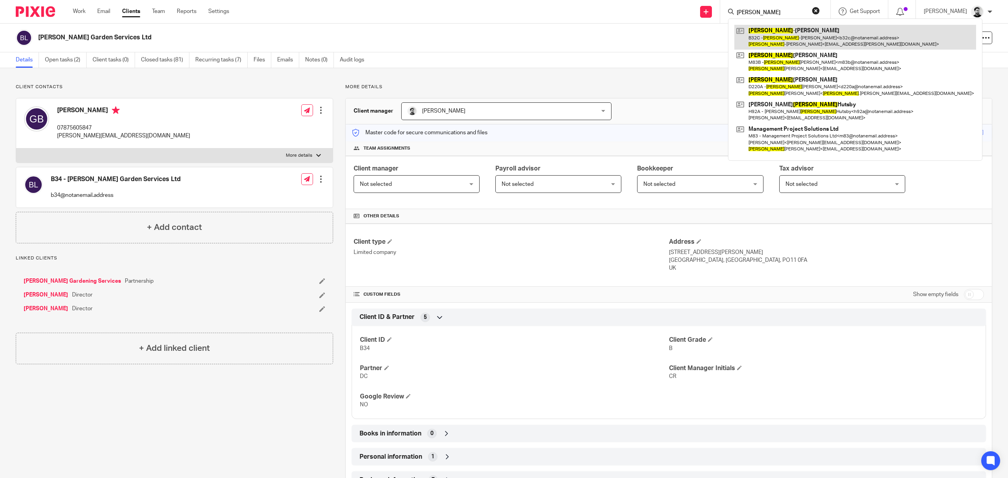  I want to click on a: Details, so click(27, 60).